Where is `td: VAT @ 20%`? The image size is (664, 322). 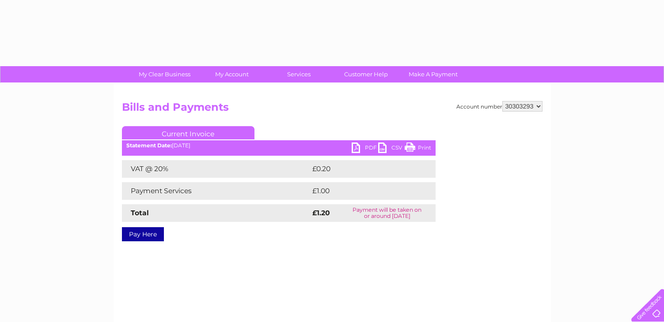 td: VAT @ 20% is located at coordinates (216, 169).